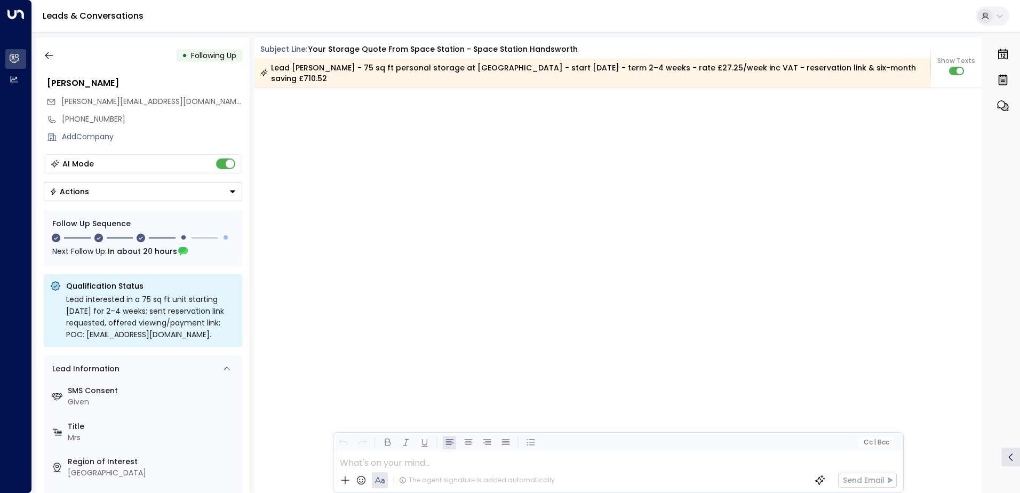 The width and height of the screenshot is (1020, 493). Describe the element at coordinates (343, 442) in the screenshot. I see `button: Undo` at that location.